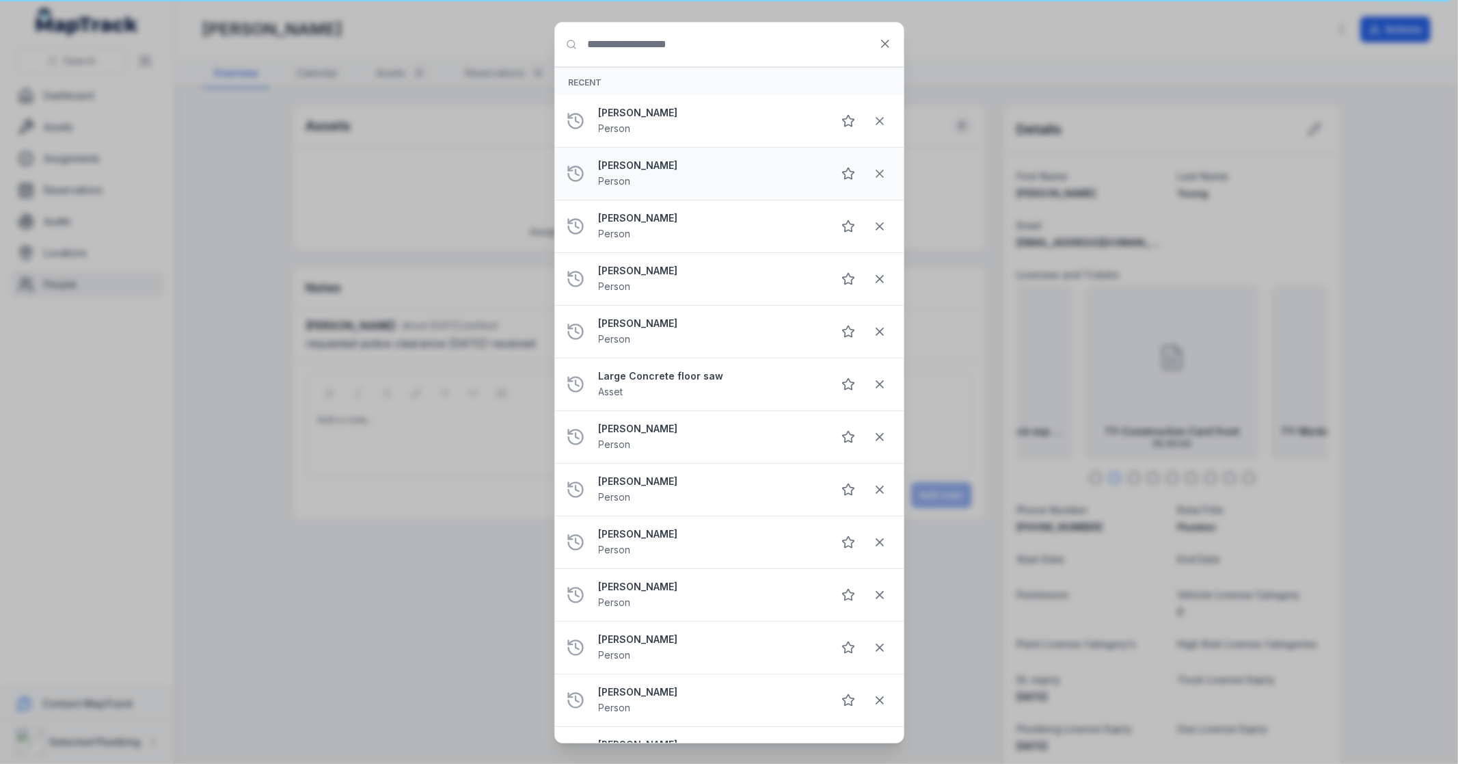 The image size is (1458, 764). I want to click on strong: Large Concrete floor saw, so click(710, 376).